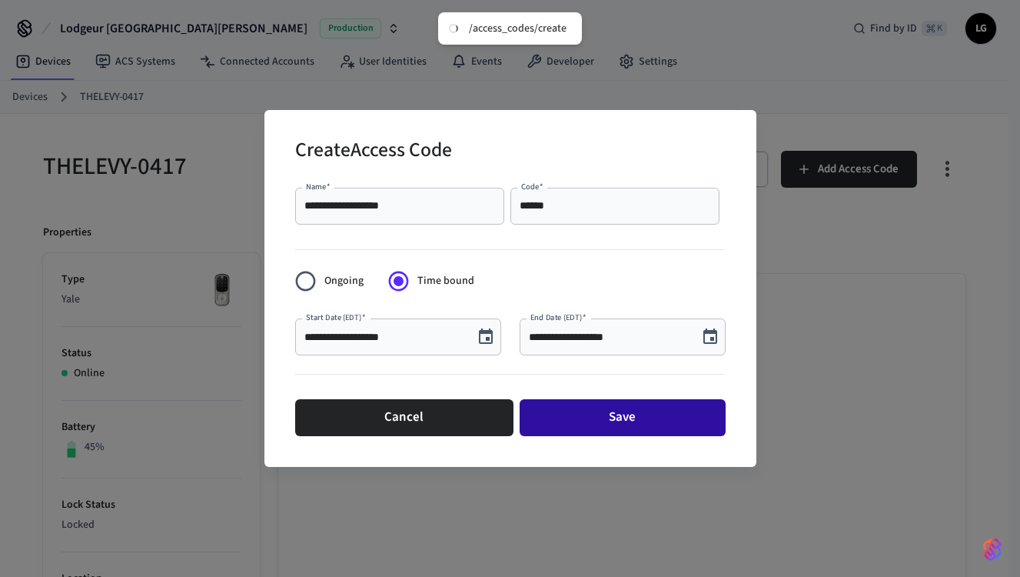 This screenshot has width=1020, height=577. I want to click on button: Save, so click(623, 417).